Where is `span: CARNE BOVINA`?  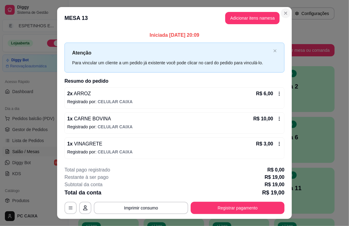 span: CARNE BOVINA is located at coordinates (92, 118).